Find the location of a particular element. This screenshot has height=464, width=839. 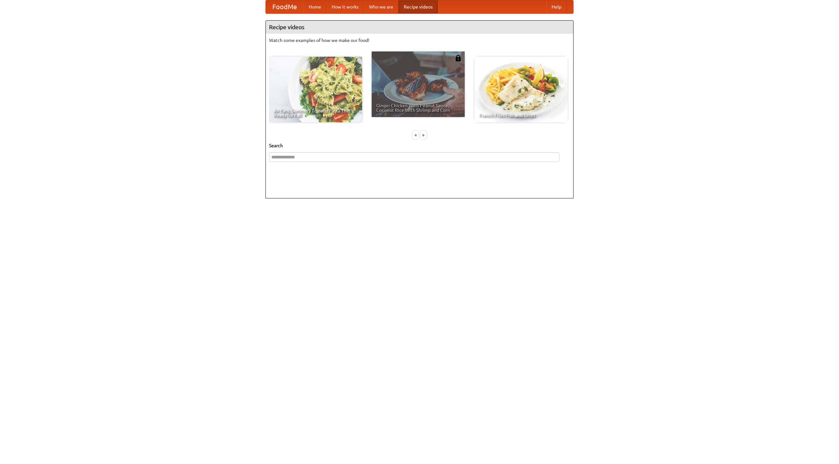

a: An Easy, Summery Tomato Pasta That's Ready for Fall is located at coordinates (315, 89).